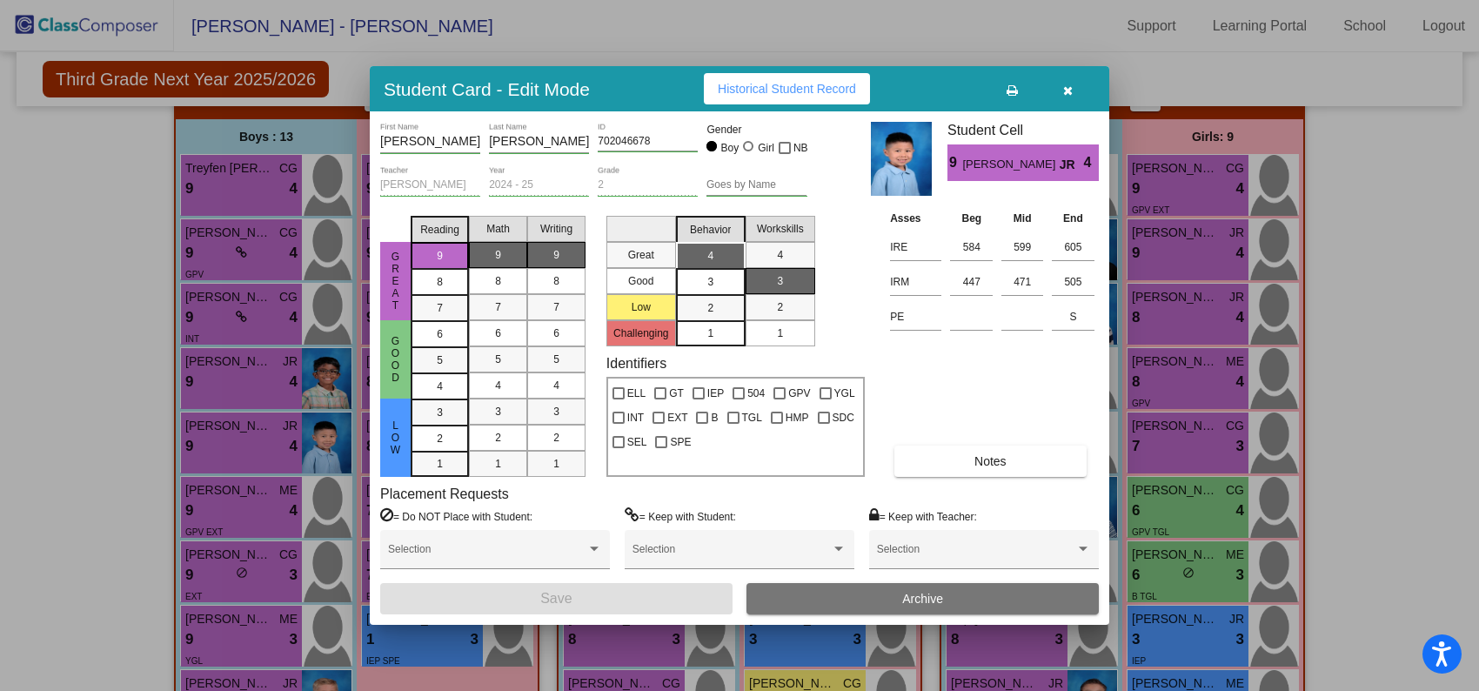 The width and height of the screenshot is (1479, 691). Describe the element at coordinates (730, 148) in the screenshot. I see `div: Boy` at that location.